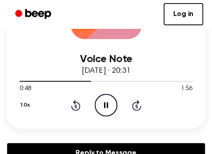 This screenshot has height=154, width=212. What do you see at coordinates (25, 89) in the screenshot?
I see `span: 0:48` at bounding box center [25, 89].